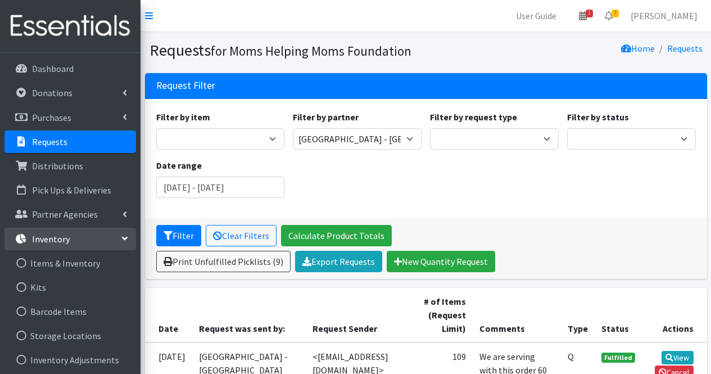  What do you see at coordinates (536, 16) in the screenshot?
I see `a: User Guide` at bounding box center [536, 16].